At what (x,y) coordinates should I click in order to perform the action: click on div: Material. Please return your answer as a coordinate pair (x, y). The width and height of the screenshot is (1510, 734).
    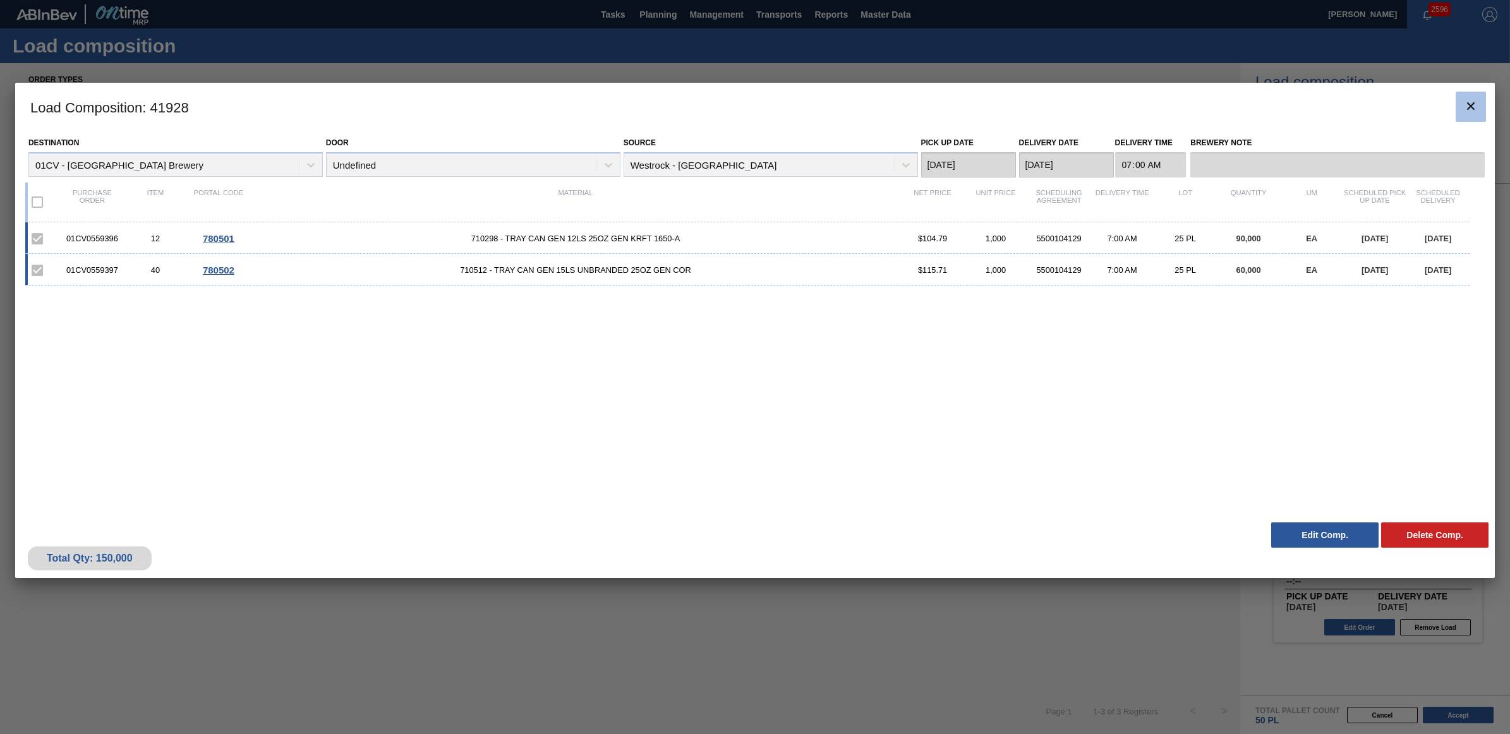
    Looking at the image, I should click on (575, 202).